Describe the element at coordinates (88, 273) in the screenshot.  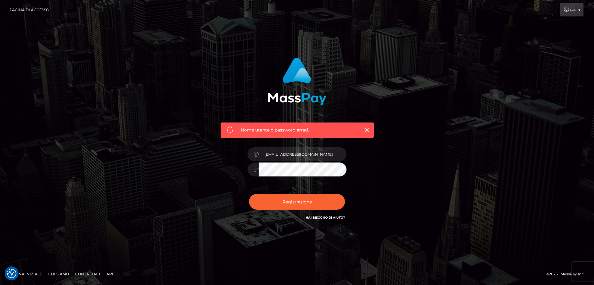
I see `font: Contattaci` at that location.